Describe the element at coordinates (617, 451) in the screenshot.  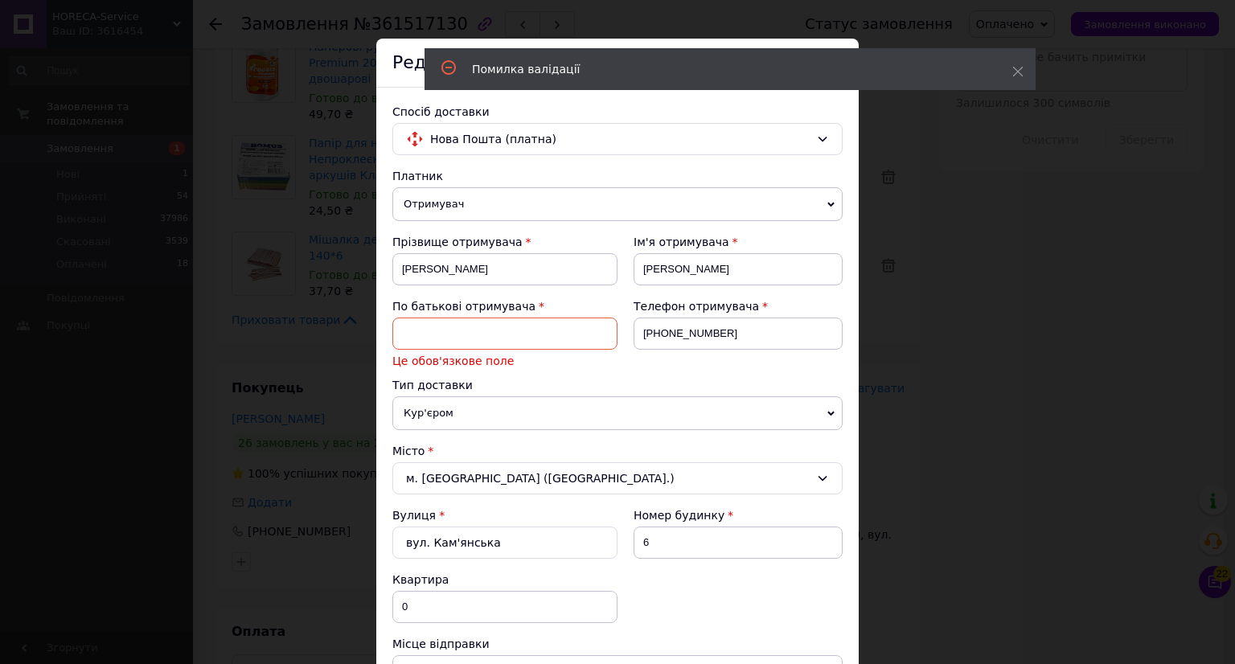
I see `div: Місто` at that location.